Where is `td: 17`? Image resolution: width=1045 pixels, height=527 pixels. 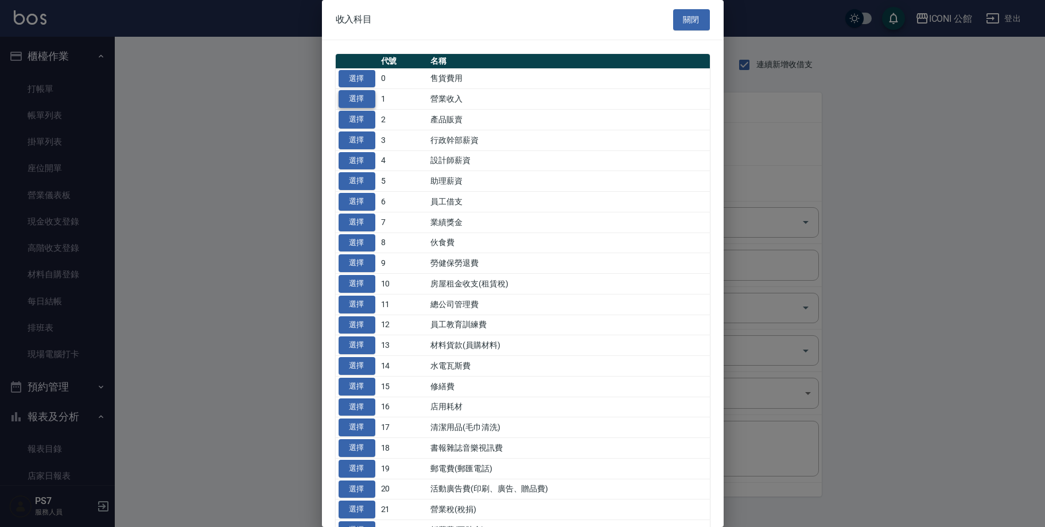
td: 17 is located at coordinates (403, 427).